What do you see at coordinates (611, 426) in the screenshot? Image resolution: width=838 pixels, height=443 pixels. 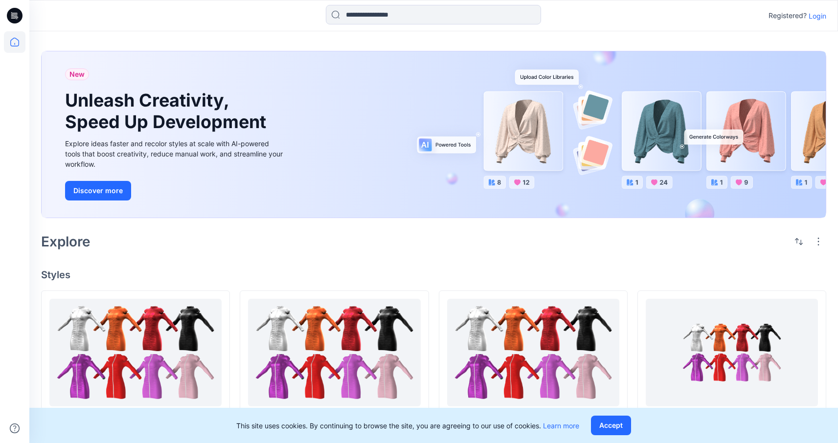 I see `button: Accept` at bounding box center [611, 426].